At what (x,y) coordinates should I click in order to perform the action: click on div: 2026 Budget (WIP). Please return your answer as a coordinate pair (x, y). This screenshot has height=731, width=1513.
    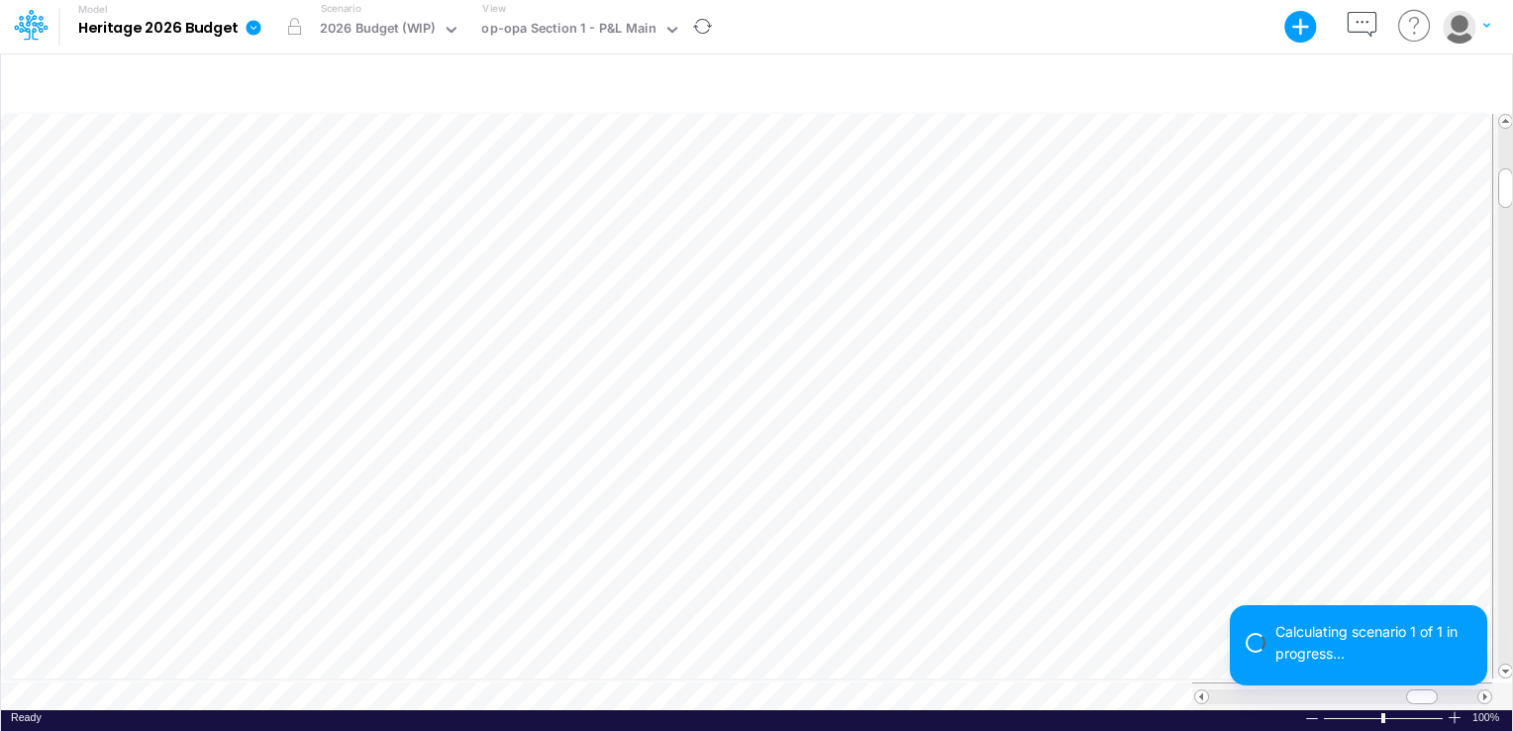
    Looking at the image, I should click on (377, 30).